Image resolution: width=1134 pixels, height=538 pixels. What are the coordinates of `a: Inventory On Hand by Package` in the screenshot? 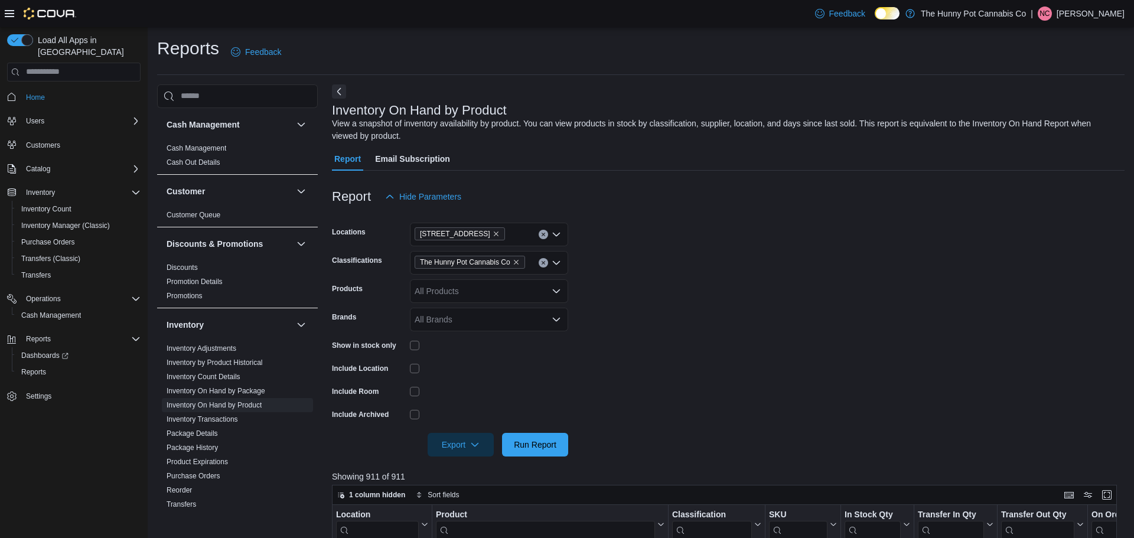 It's located at (216, 391).